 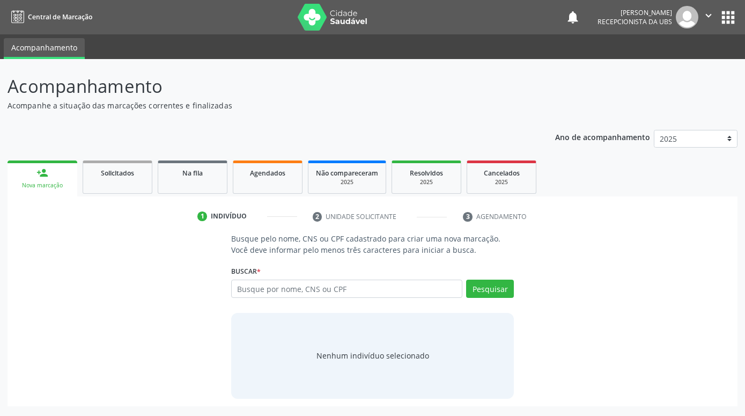 What do you see at coordinates (42, 185) in the screenshot?
I see `div: Nova marcação` at bounding box center [42, 185].